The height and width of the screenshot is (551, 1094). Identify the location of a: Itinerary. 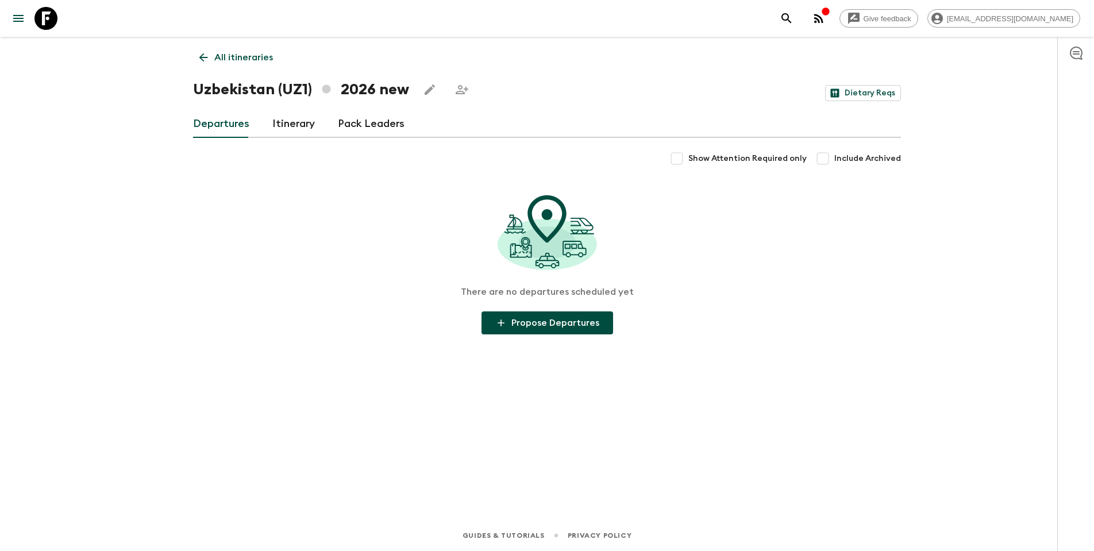
(294, 124).